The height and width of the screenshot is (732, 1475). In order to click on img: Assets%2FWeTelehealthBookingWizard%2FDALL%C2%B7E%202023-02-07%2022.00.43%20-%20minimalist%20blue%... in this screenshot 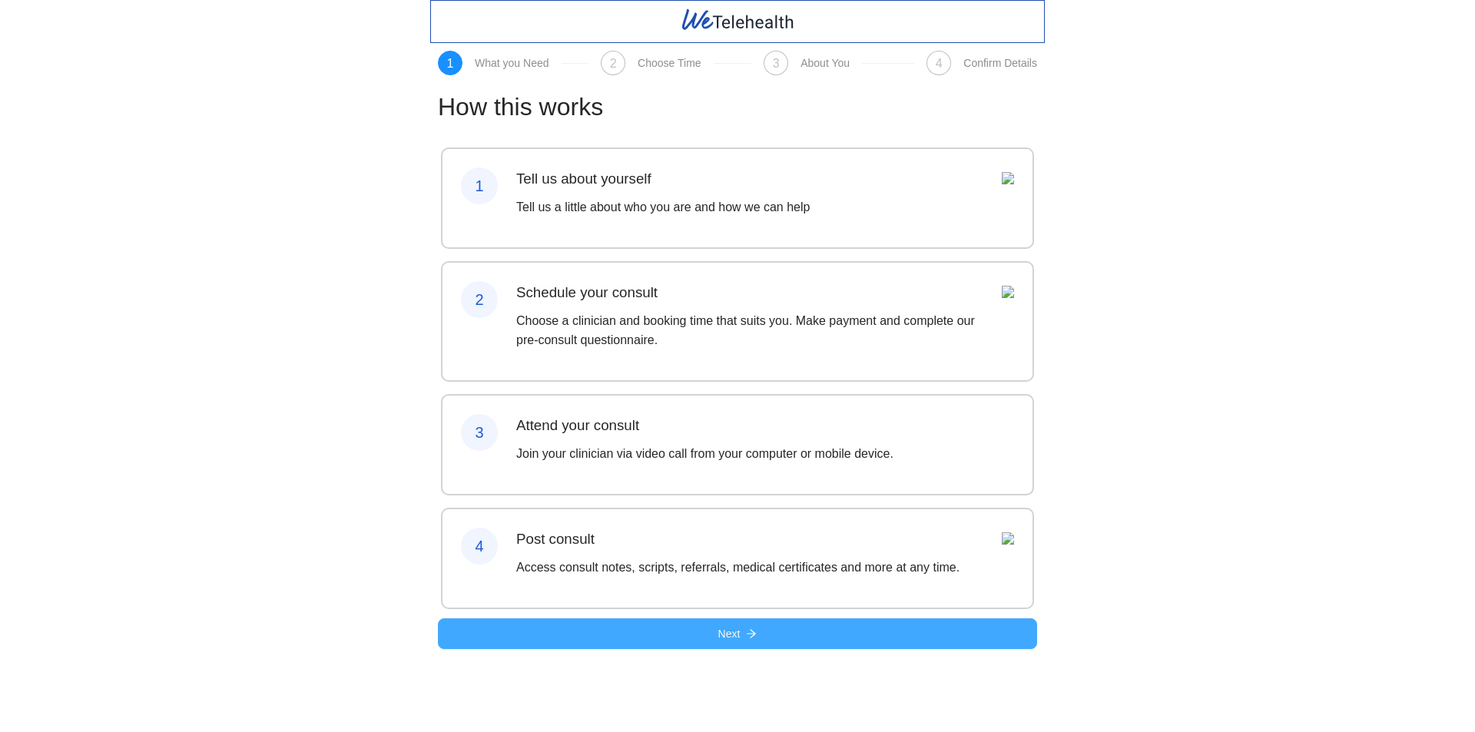, I will do `click(1008, 539)`.